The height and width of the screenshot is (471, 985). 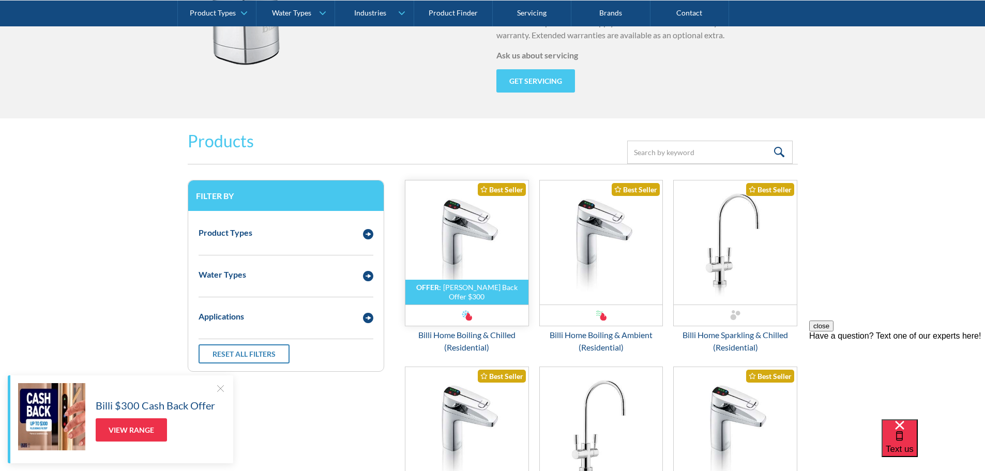 I want to click on h5: Billi $300 Cash Back Offer, so click(x=155, y=405).